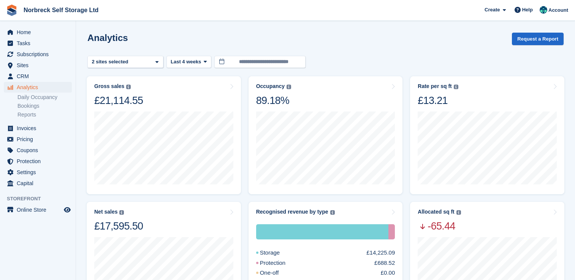 This screenshot has width=575, height=280. What do you see at coordinates (44, 115) in the screenshot?
I see `a: Reports` at bounding box center [44, 115].